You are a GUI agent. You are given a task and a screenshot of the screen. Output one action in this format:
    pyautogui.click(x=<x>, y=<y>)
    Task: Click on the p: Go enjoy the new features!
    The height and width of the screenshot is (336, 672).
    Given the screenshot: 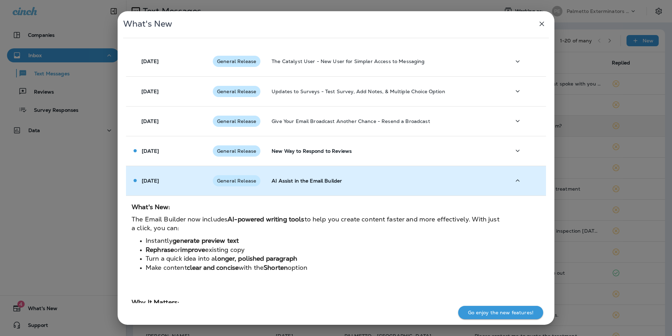 What is the action you would take?
    pyautogui.click(x=501, y=312)
    